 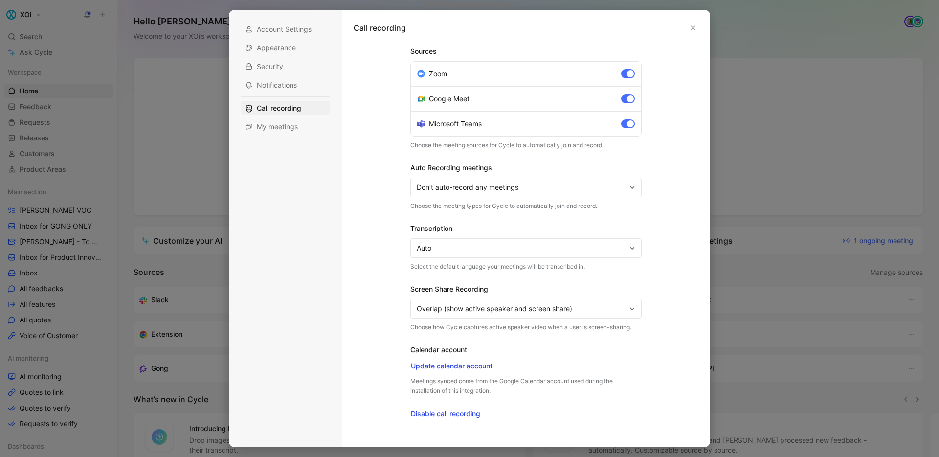 What do you see at coordinates (526, 266) in the screenshot?
I see `p: Select the default language your meetings will be transcribed in.` at bounding box center [526, 266].